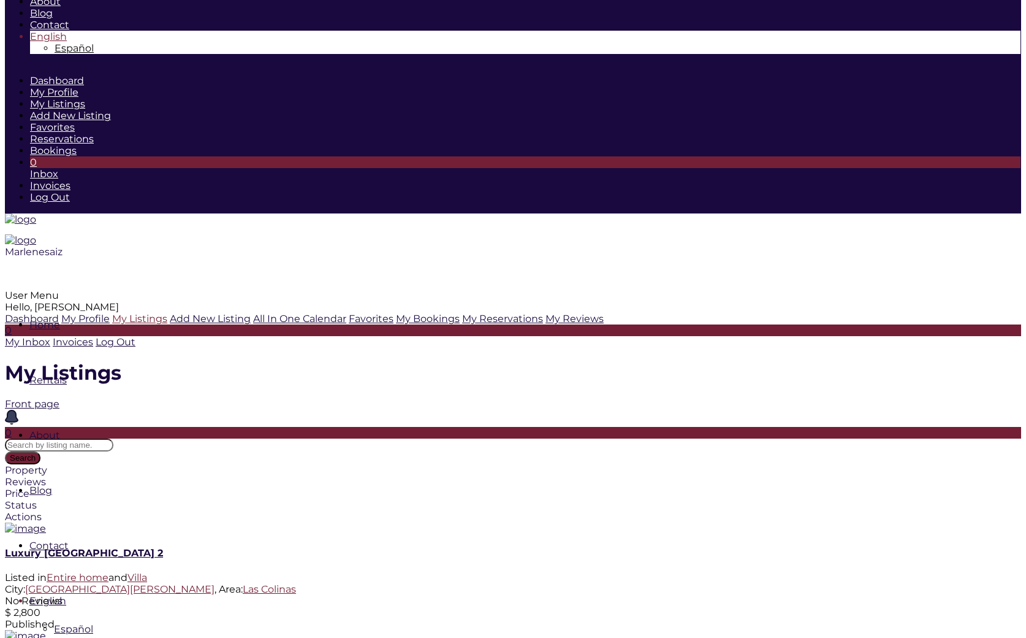 The image size is (1026, 638). What do you see at coordinates (513, 481) in the screenshot?
I see `div: Reviews` at bounding box center [513, 481].